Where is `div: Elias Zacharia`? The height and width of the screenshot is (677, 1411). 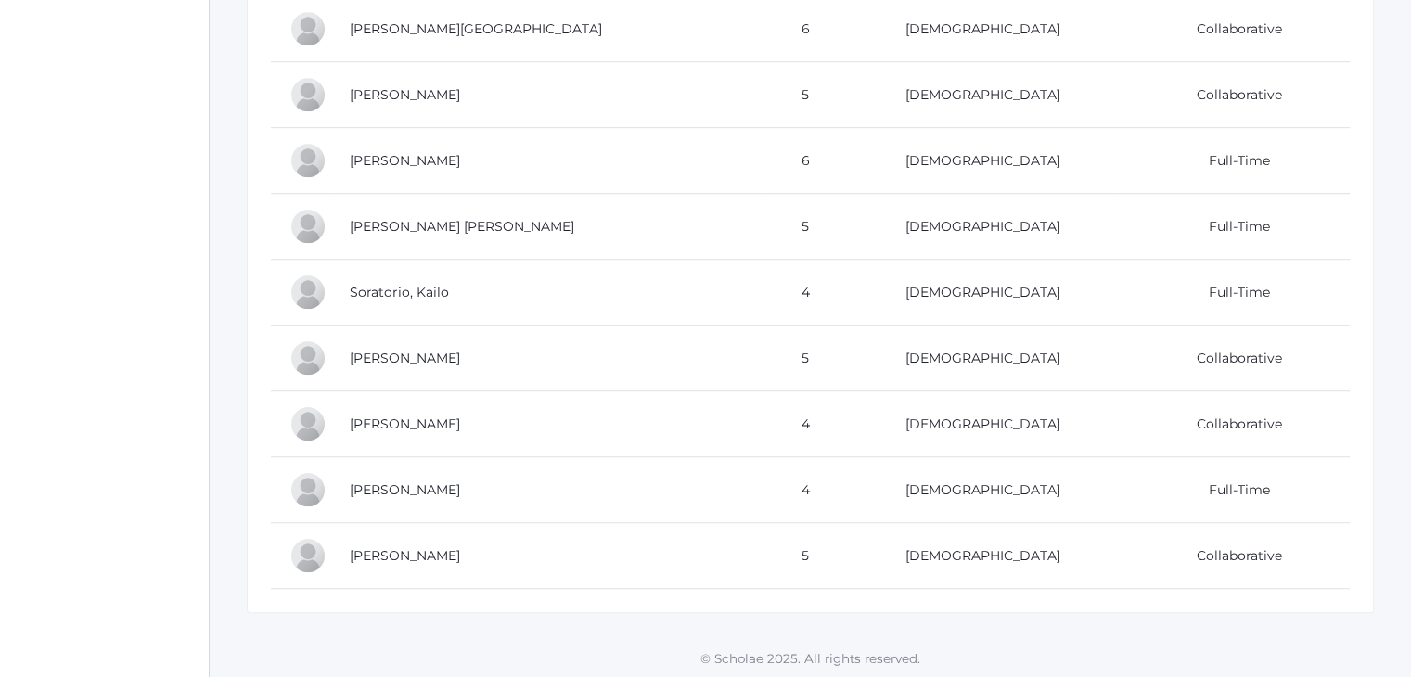 div: Elias Zacharia is located at coordinates (308, 490).